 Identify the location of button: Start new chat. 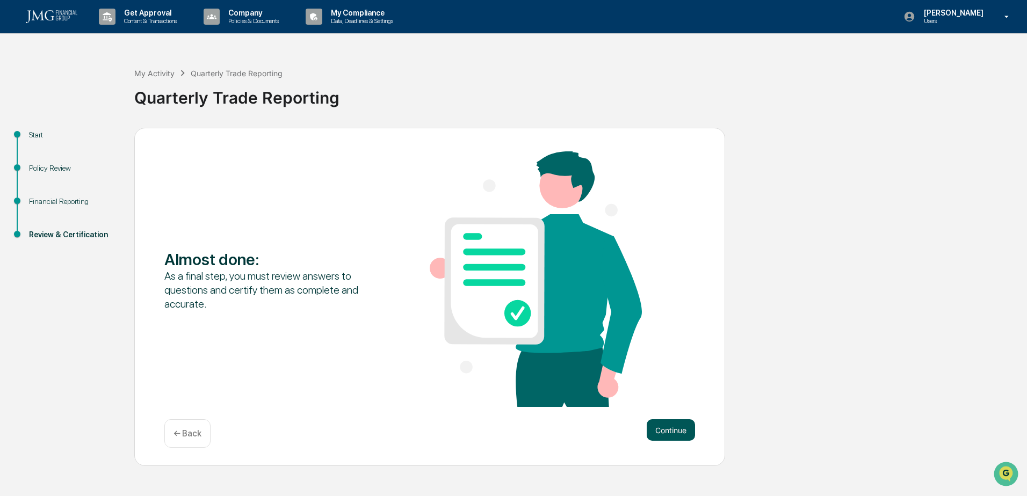
(189, 92).